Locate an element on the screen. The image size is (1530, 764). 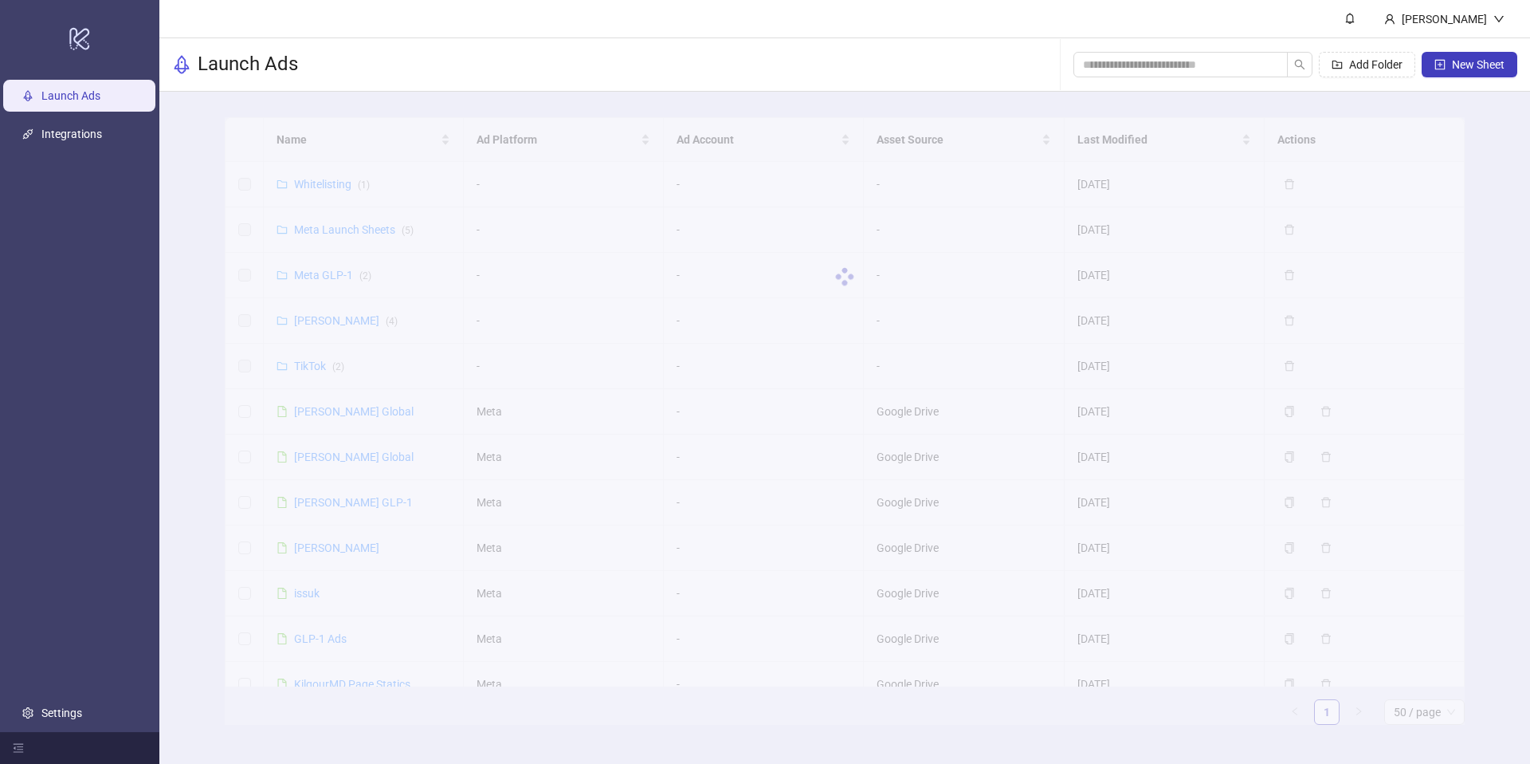
span: search is located at coordinates (1300, 65).